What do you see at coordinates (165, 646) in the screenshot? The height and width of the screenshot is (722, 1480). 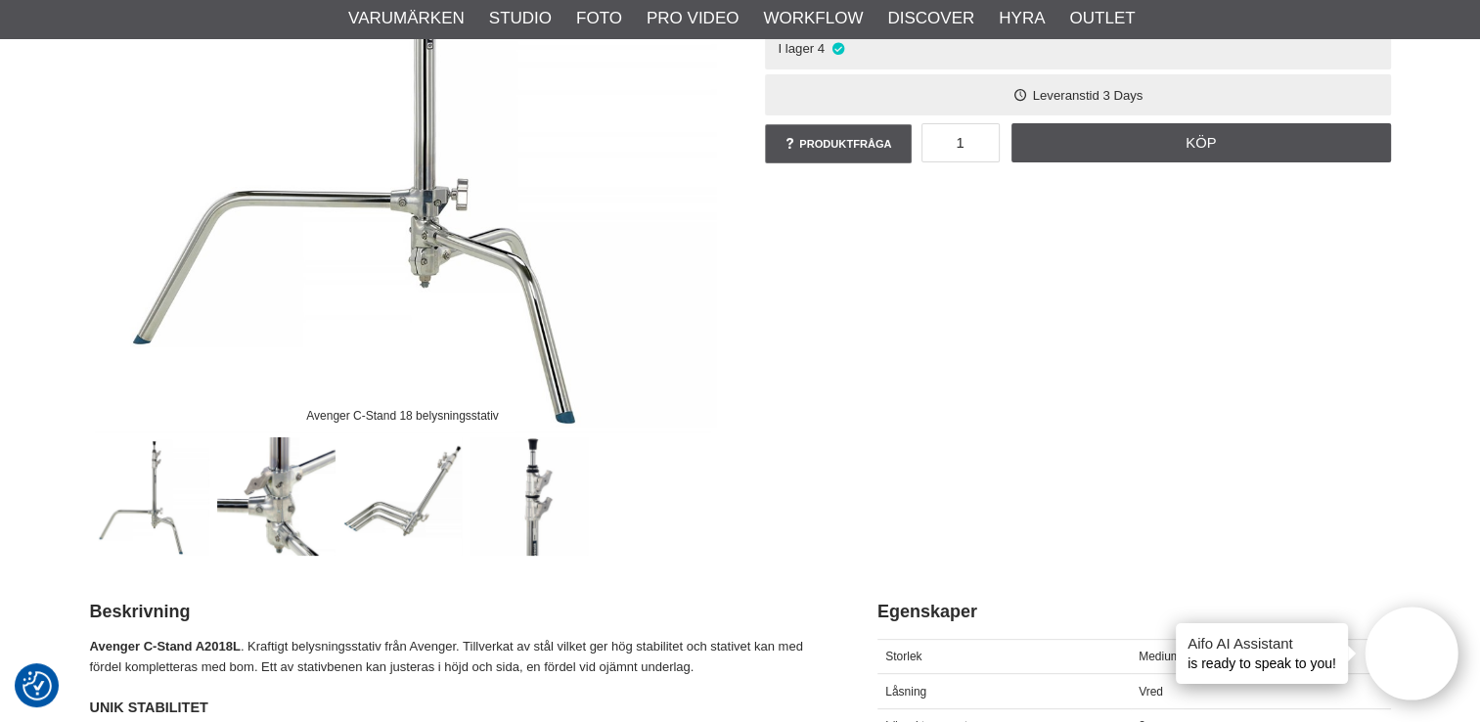 I see `strong: Avenger C-Stand A2018L` at bounding box center [165, 646].